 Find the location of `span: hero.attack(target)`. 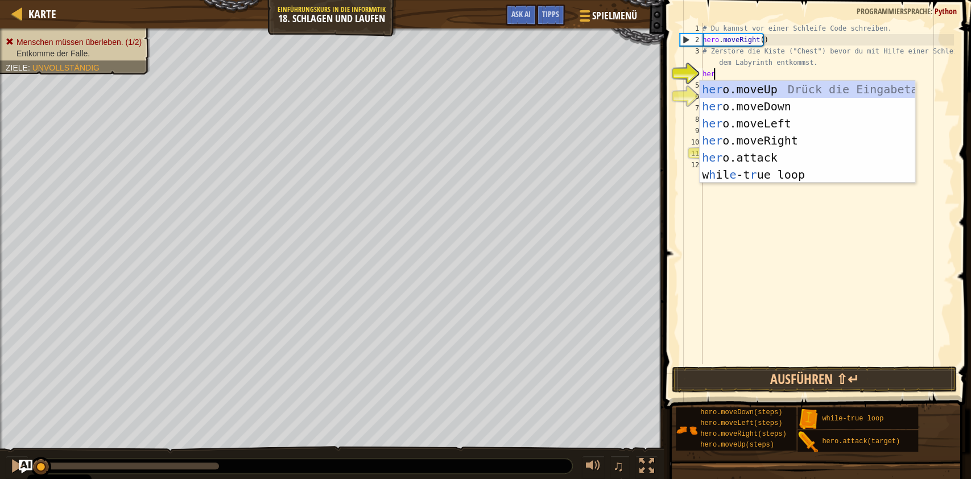

span: hero.attack(target) is located at coordinates (861, 442).